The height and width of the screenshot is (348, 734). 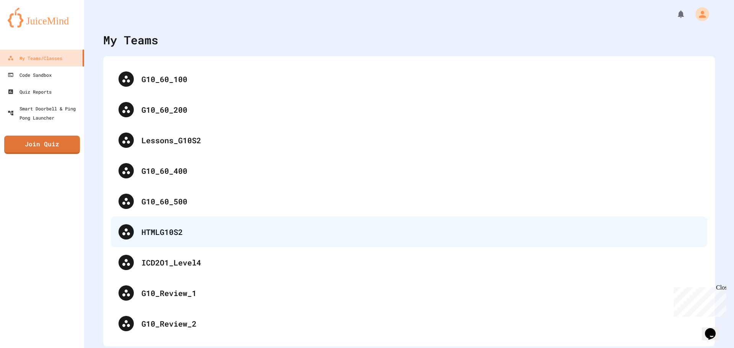 I want to click on div: Smart Doorbell & Ping Pong Launcher, so click(x=44, y=113).